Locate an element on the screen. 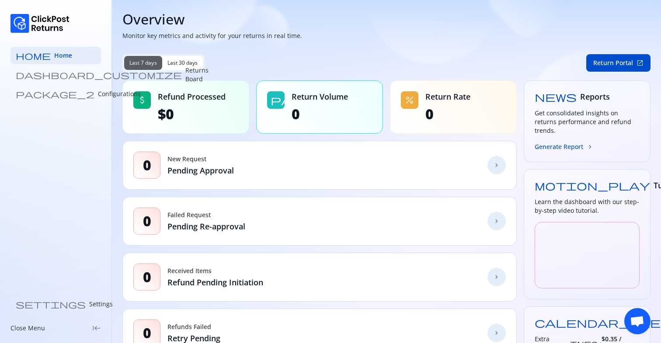  span: Return Rate is located at coordinates (448, 97).